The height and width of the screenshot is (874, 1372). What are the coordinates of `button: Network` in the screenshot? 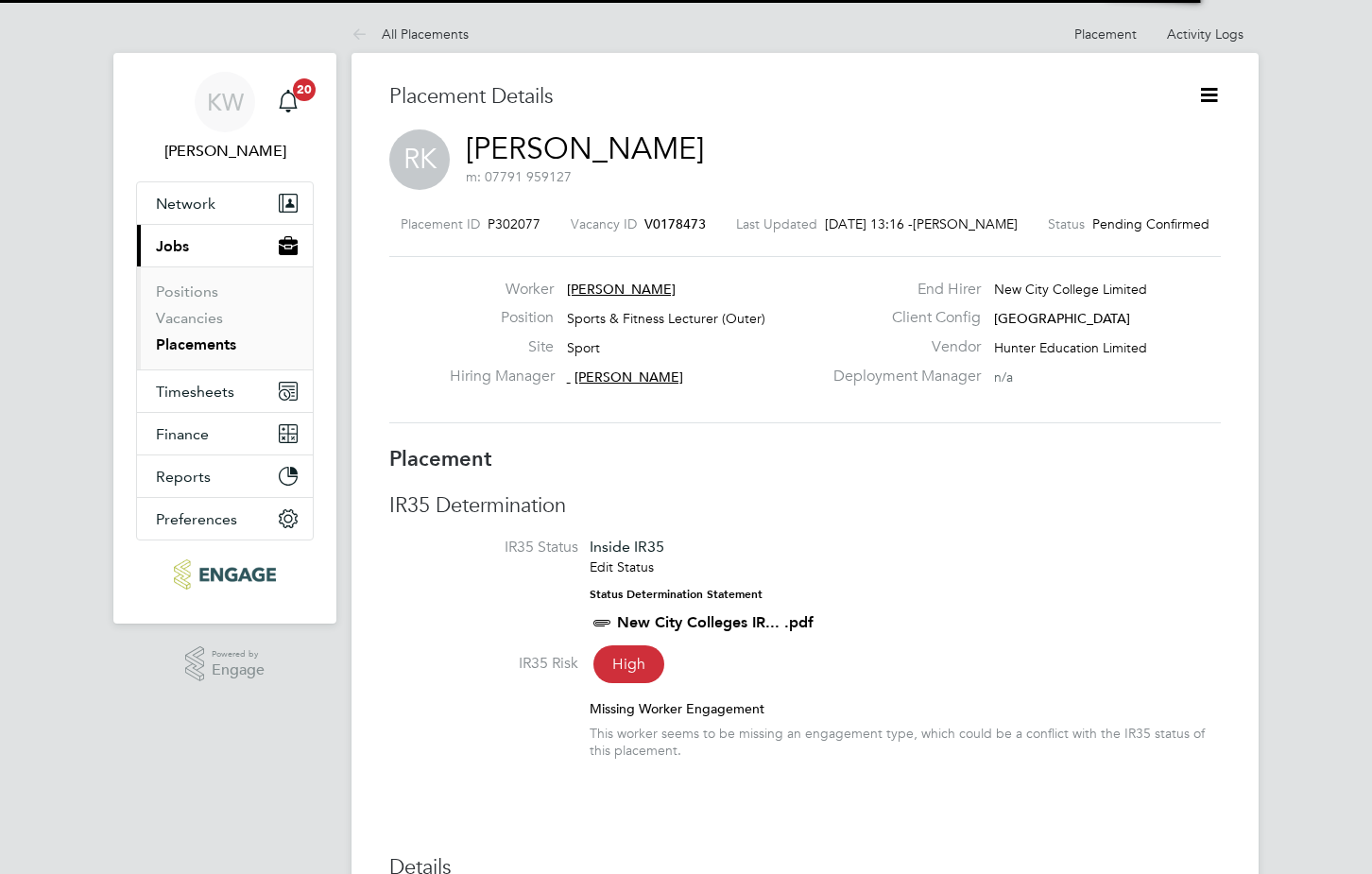 It's located at (225, 203).